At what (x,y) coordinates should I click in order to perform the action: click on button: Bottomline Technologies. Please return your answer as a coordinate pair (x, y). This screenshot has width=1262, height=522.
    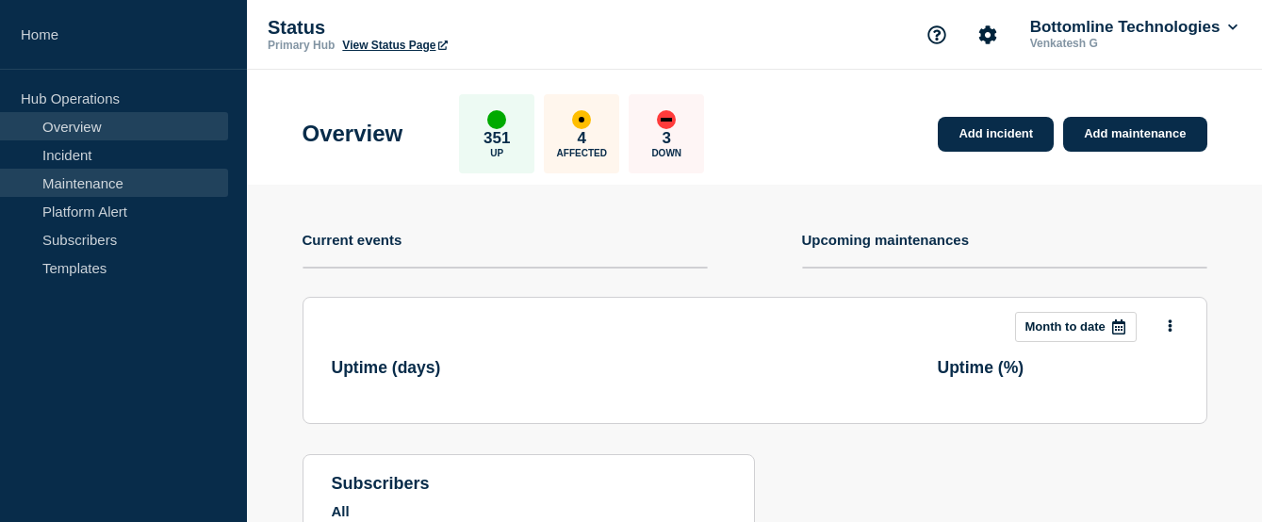
    Looking at the image, I should click on (1134, 27).